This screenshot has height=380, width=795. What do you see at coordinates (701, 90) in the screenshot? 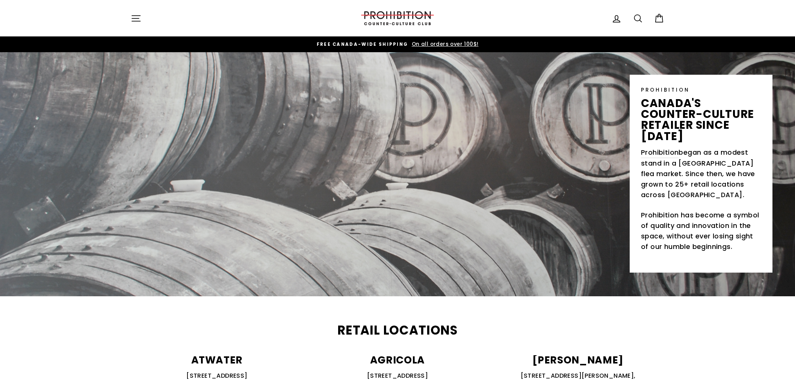
I see `p: PROHIBITION` at bounding box center [701, 90].